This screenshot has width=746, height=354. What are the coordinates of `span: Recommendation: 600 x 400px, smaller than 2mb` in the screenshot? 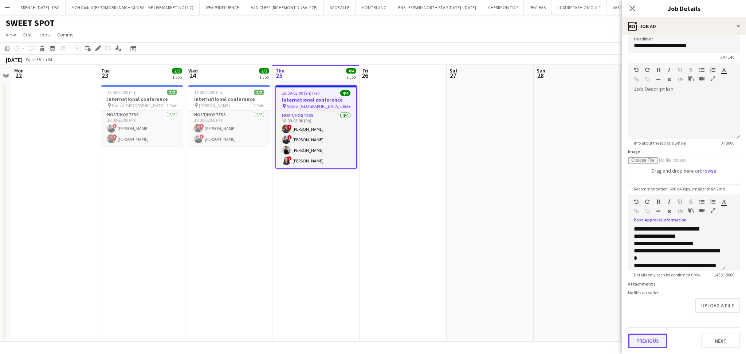 It's located at (680, 189).